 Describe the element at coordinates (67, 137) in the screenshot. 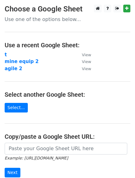

I see `h4: Copy/paste a Google Sheet URL:` at that location.